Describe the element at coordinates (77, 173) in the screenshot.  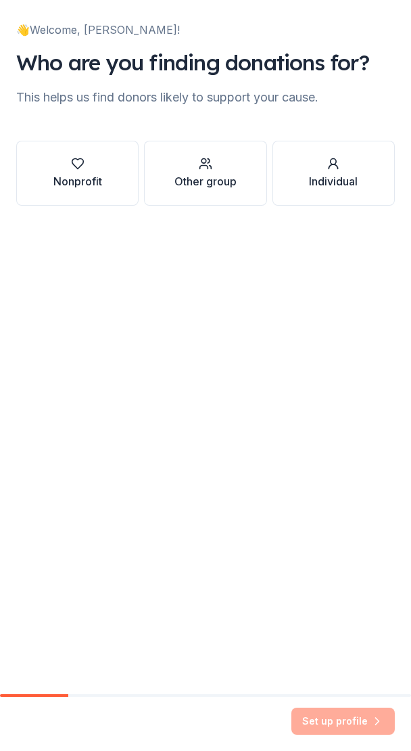
I see `button: Nonprofit` at that location.